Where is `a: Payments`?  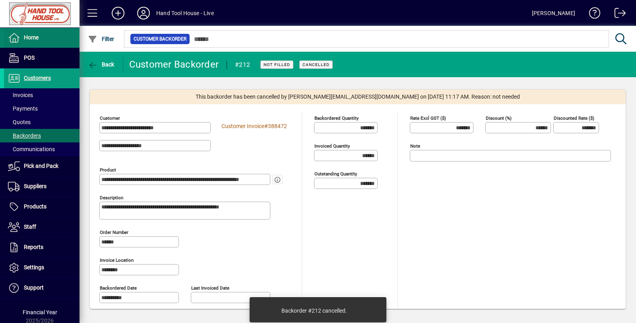 a: Payments is located at coordinates (42, 108).